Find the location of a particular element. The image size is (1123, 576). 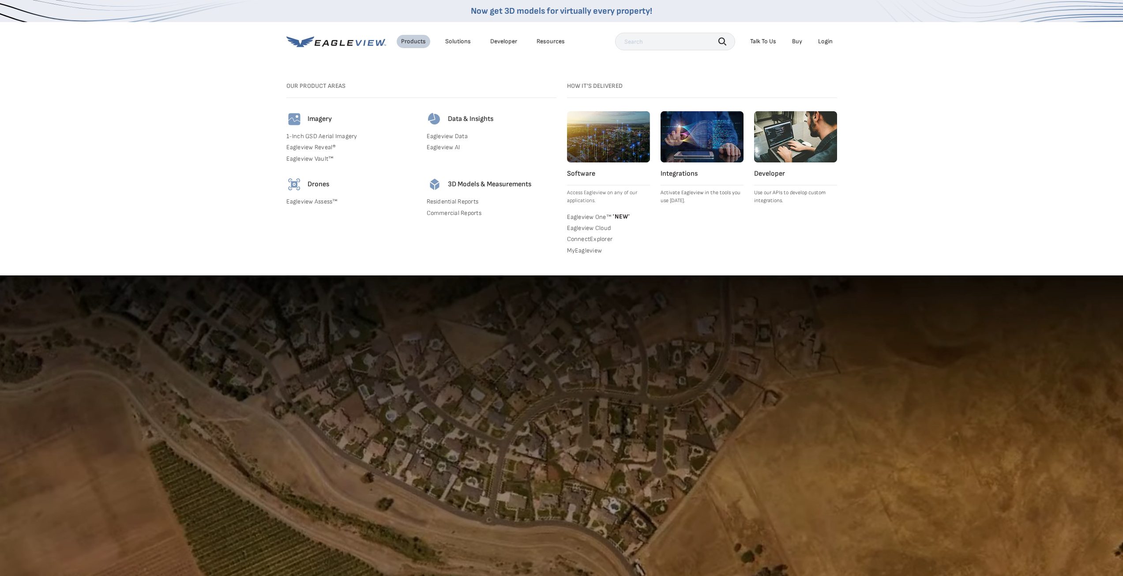

h4: Drones is located at coordinates (318, 184).